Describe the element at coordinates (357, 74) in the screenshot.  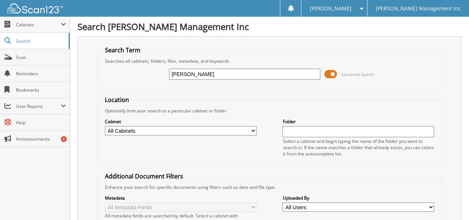
I see `span: Advanced Search` at that location.